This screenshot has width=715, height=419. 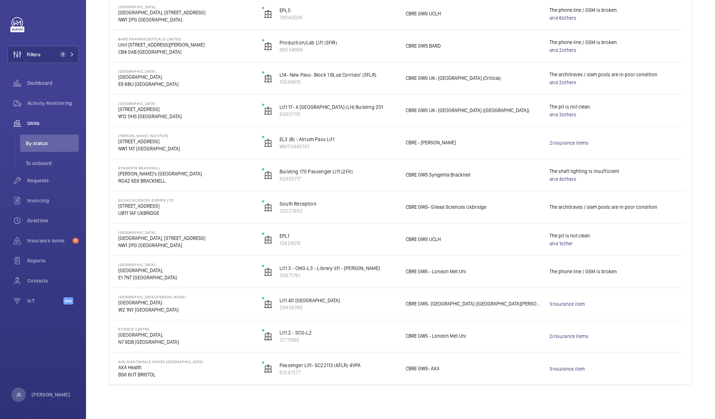 I want to click on span: Filters, so click(x=34, y=54).